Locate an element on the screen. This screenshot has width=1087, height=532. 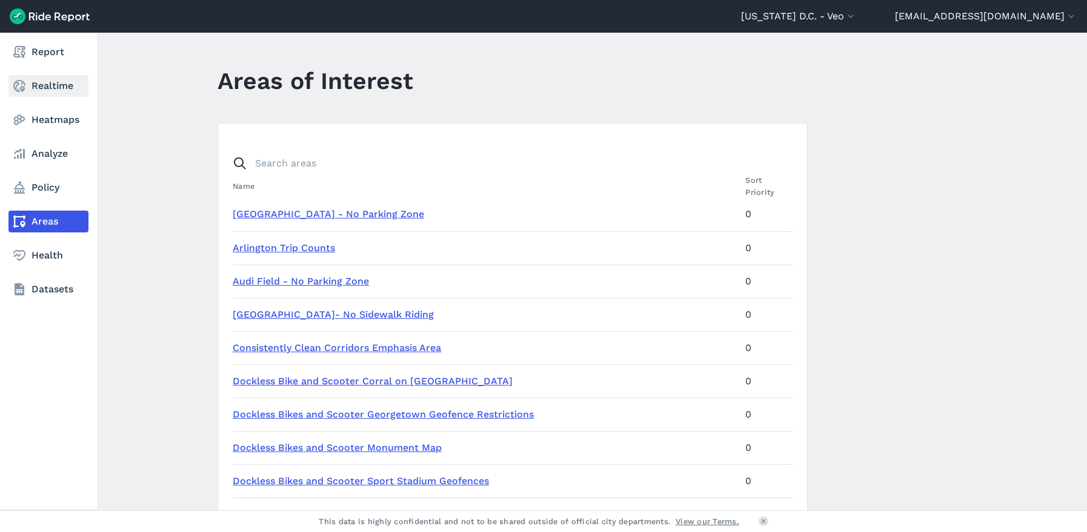
a: Audi Field - No Parking Zone is located at coordinates (300, 281).